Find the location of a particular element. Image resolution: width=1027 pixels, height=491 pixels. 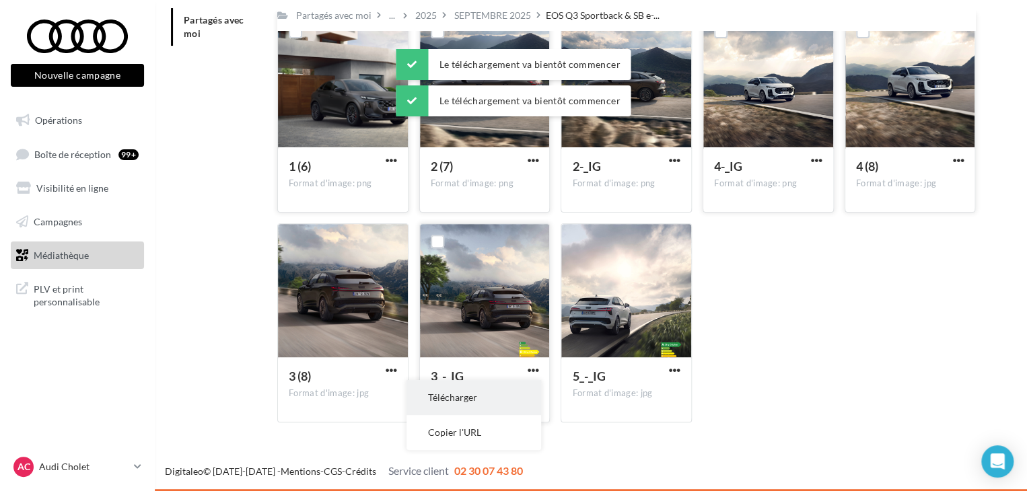

span: 4-_IG is located at coordinates (728, 166).